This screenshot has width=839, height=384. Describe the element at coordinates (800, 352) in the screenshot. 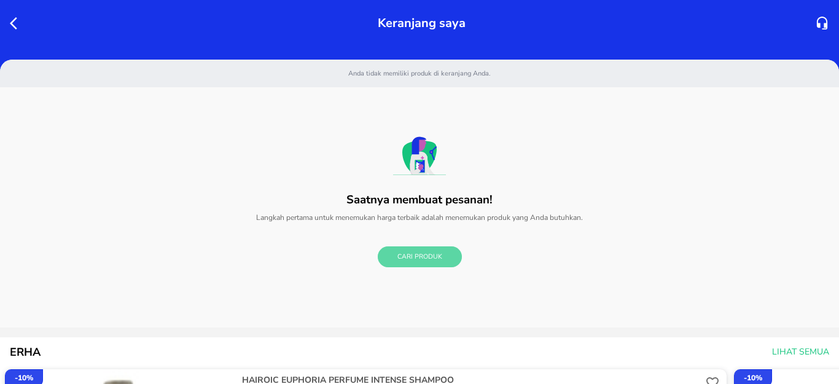

I see `span: Lihat Semua` at that location.